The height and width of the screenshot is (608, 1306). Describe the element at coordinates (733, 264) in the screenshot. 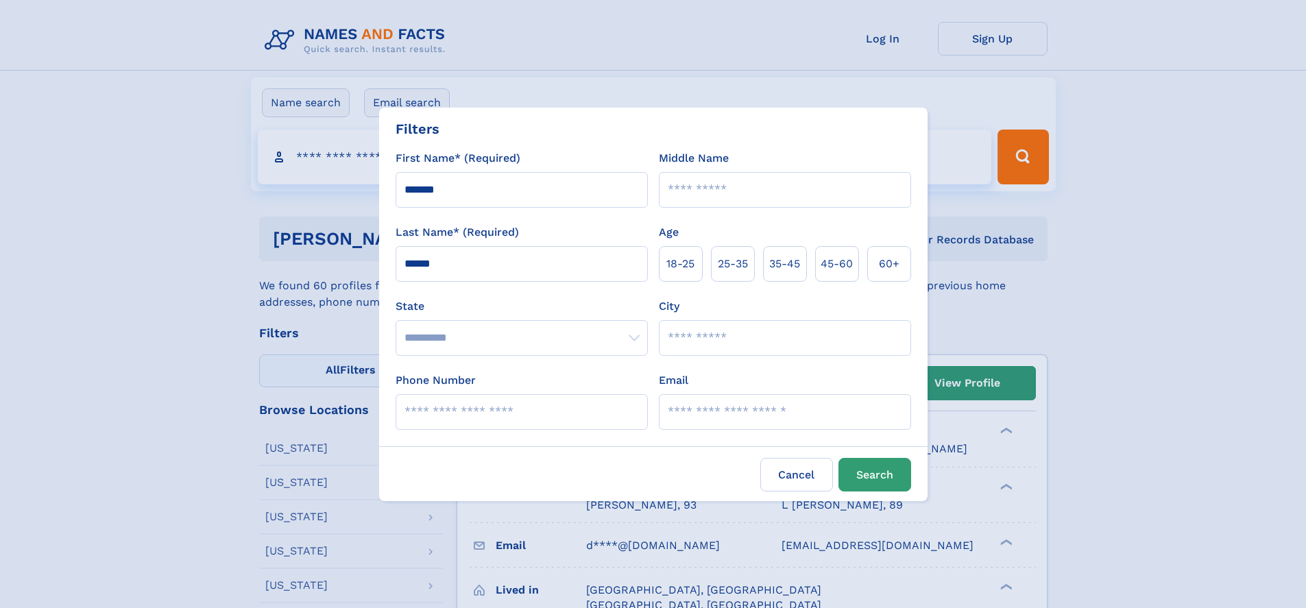

I see `span: 25‑35` at that location.